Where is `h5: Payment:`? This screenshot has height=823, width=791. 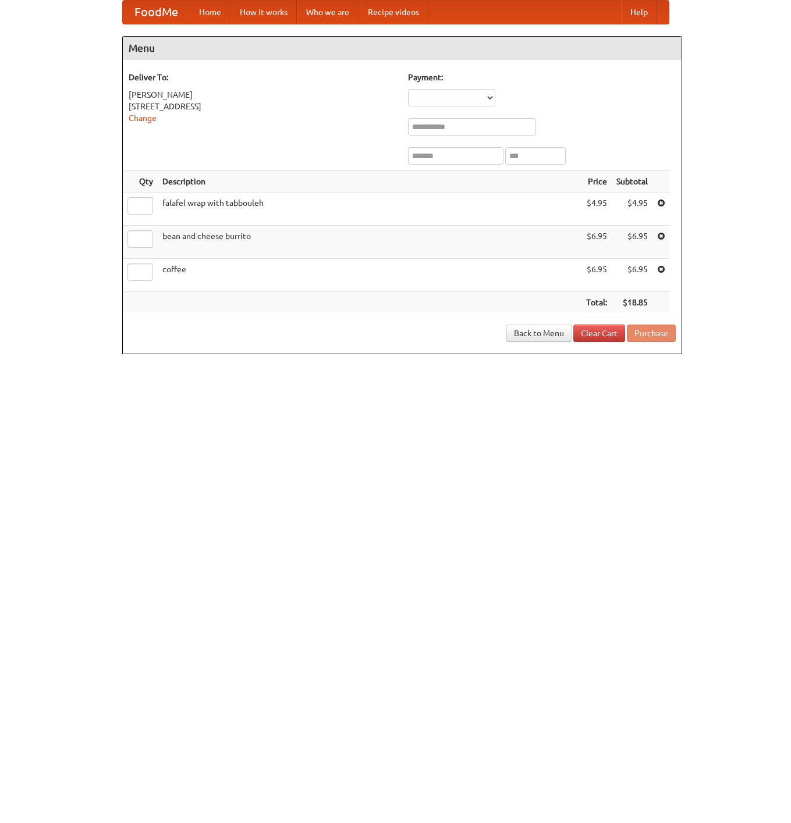
h5: Payment: is located at coordinates (542, 77).